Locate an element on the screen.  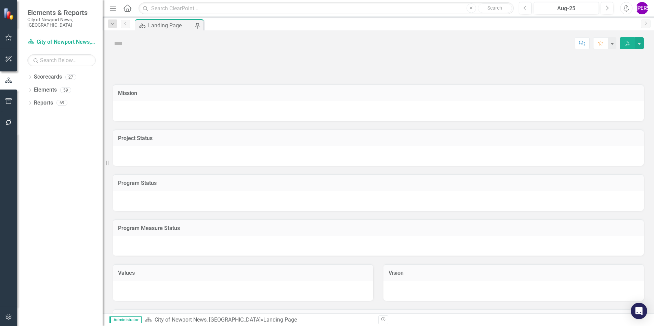
a: Reports is located at coordinates (43, 103).